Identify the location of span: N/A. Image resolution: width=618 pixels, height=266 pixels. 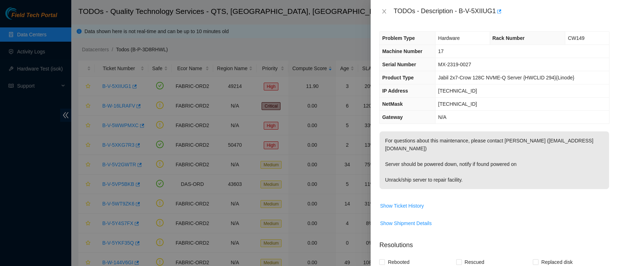
(442, 117).